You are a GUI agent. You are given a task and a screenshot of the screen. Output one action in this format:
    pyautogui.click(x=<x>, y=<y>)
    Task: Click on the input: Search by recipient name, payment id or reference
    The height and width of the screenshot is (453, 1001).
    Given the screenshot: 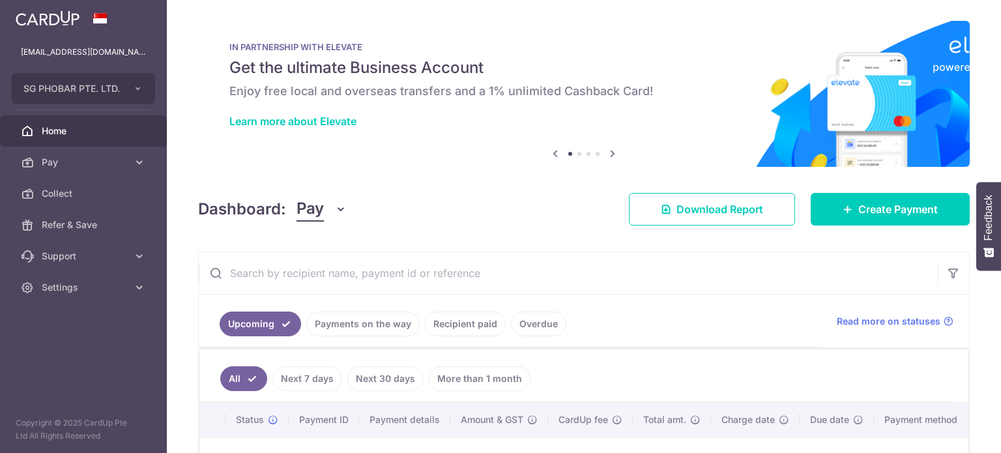 What is the action you would take?
    pyautogui.click(x=568, y=273)
    